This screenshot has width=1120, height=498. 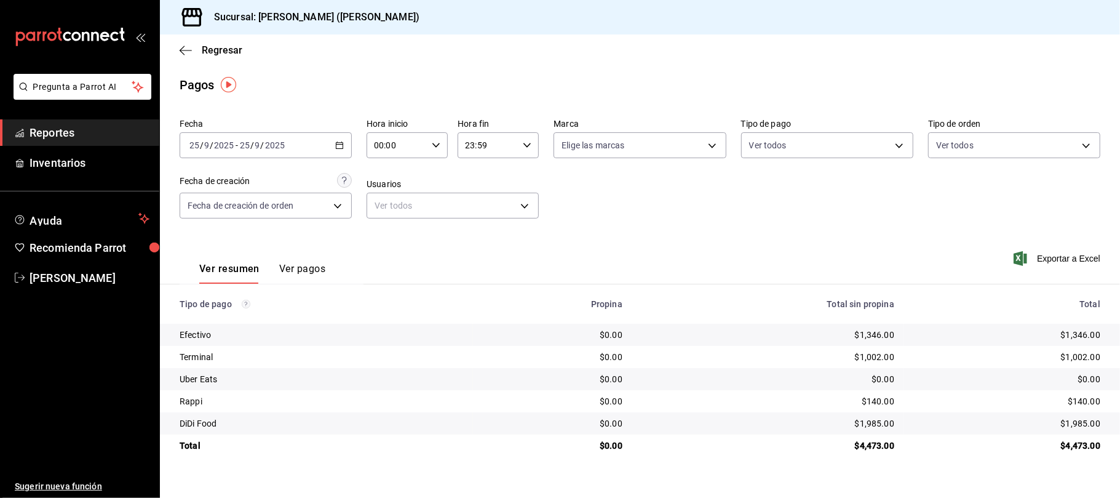 I want to click on label: Tipo de orden, so click(x=1014, y=124).